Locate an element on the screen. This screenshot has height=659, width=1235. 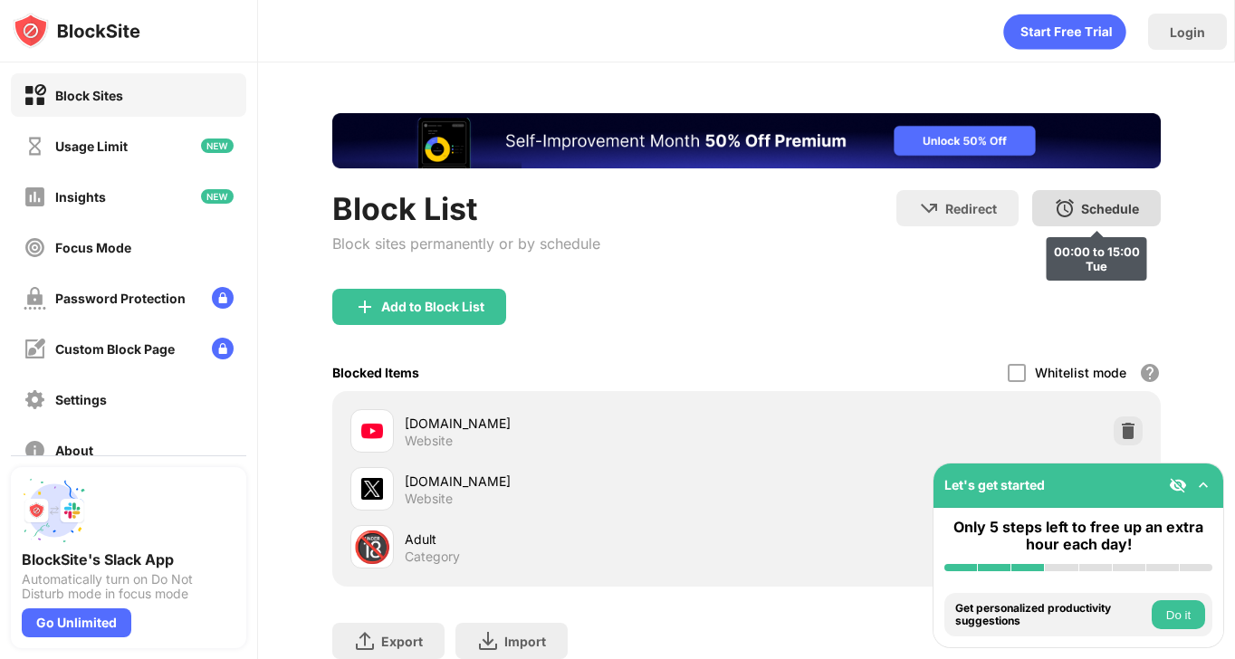
div: About is located at coordinates (74, 450).